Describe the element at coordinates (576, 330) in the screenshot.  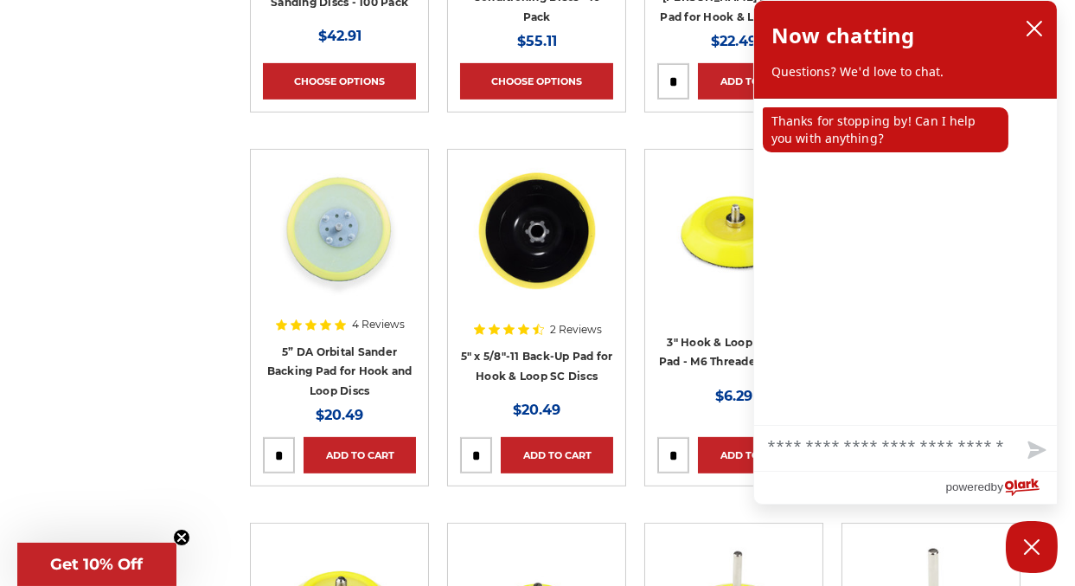
I see `span: 2 Reviews` at that location.